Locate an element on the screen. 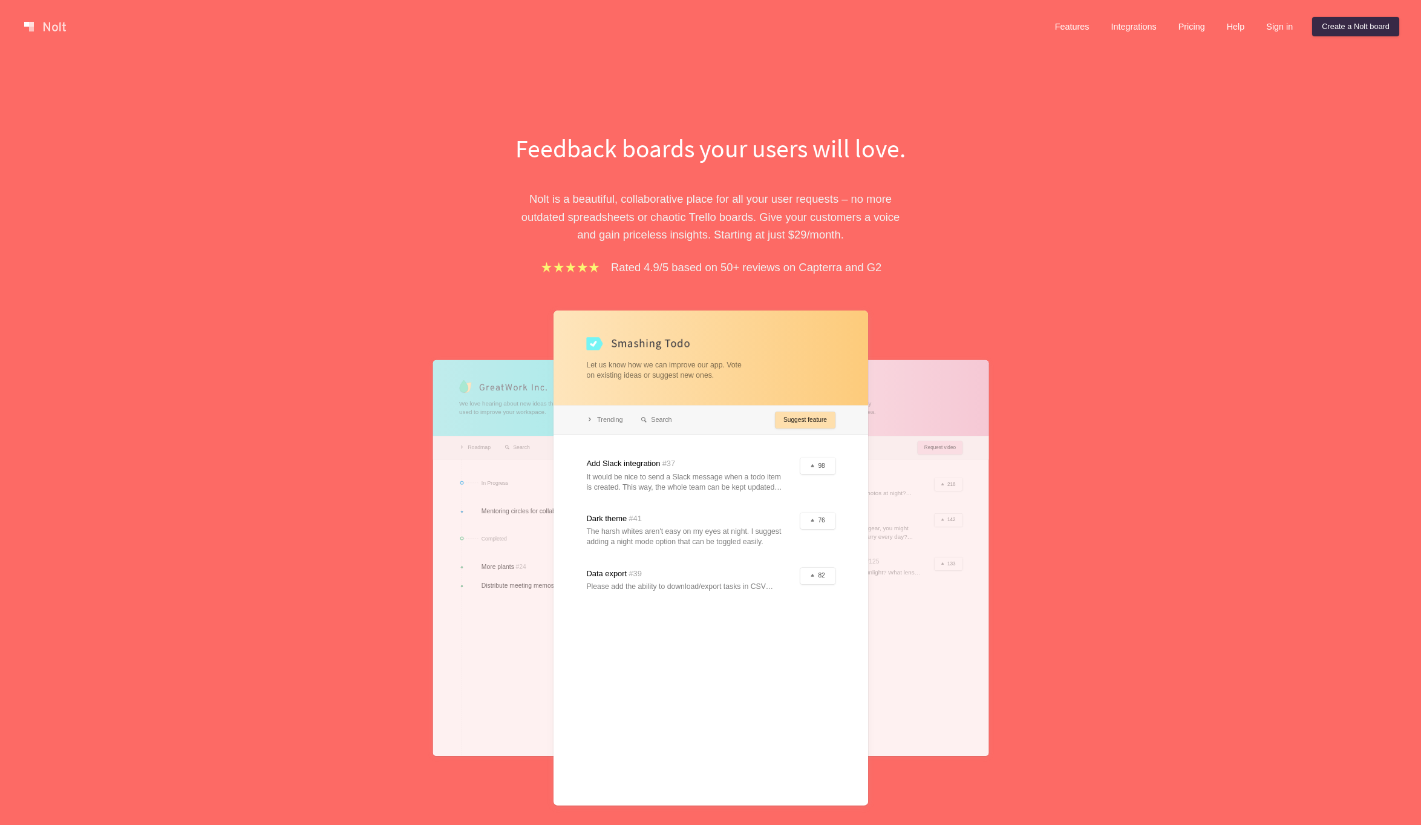 This screenshot has height=825, width=1421. a: Features is located at coordinates (1072, 27).